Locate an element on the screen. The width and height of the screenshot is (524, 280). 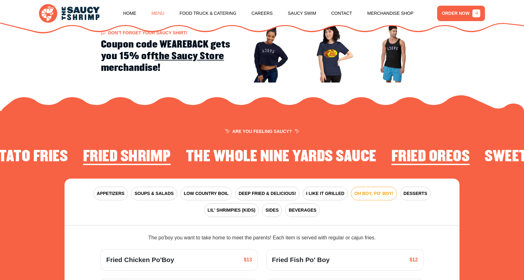
a: Food Truck & Catering is located at coordinates (208, 13).